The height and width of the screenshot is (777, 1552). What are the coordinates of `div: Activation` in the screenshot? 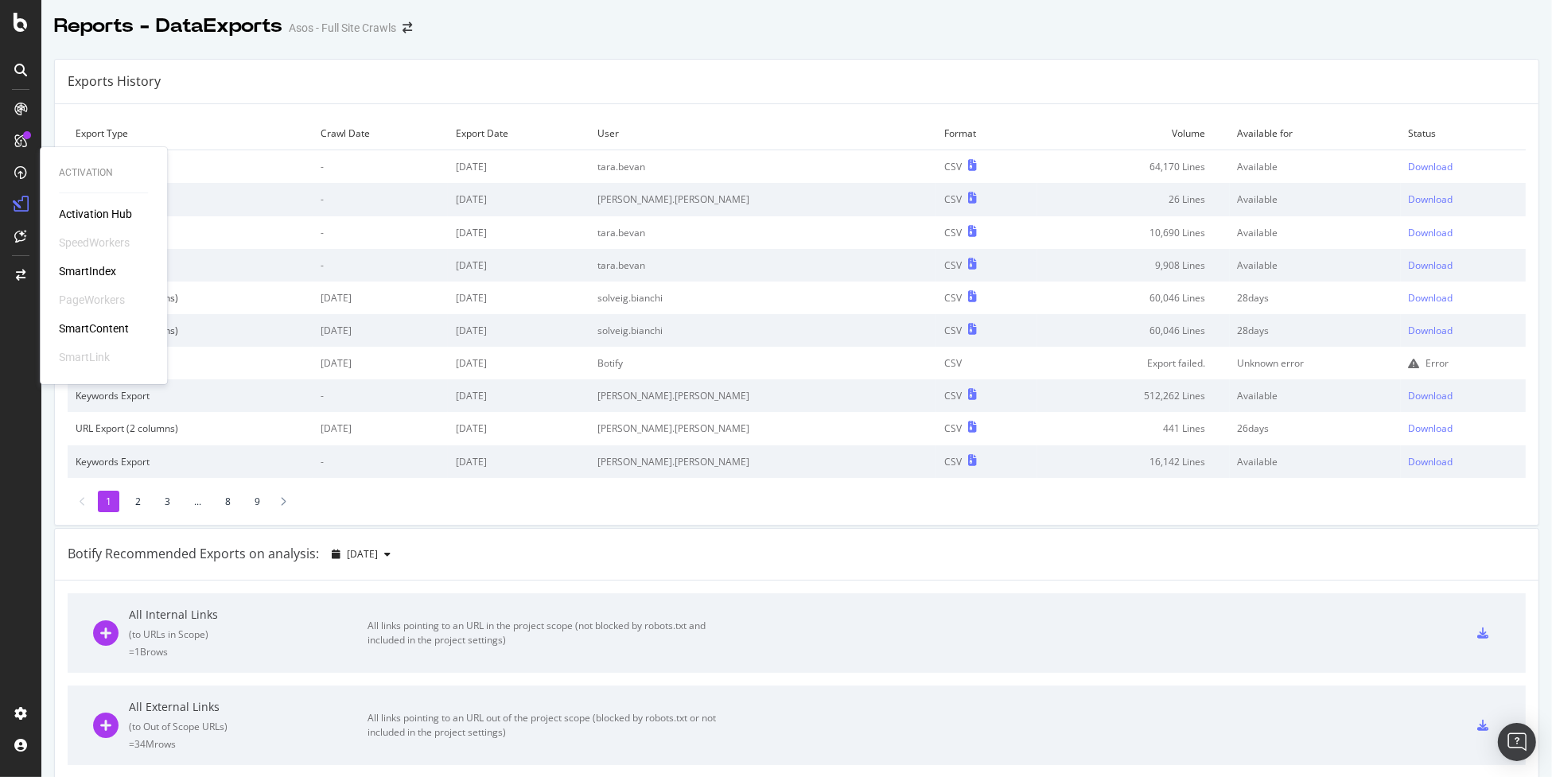 It's located at (103, 173).